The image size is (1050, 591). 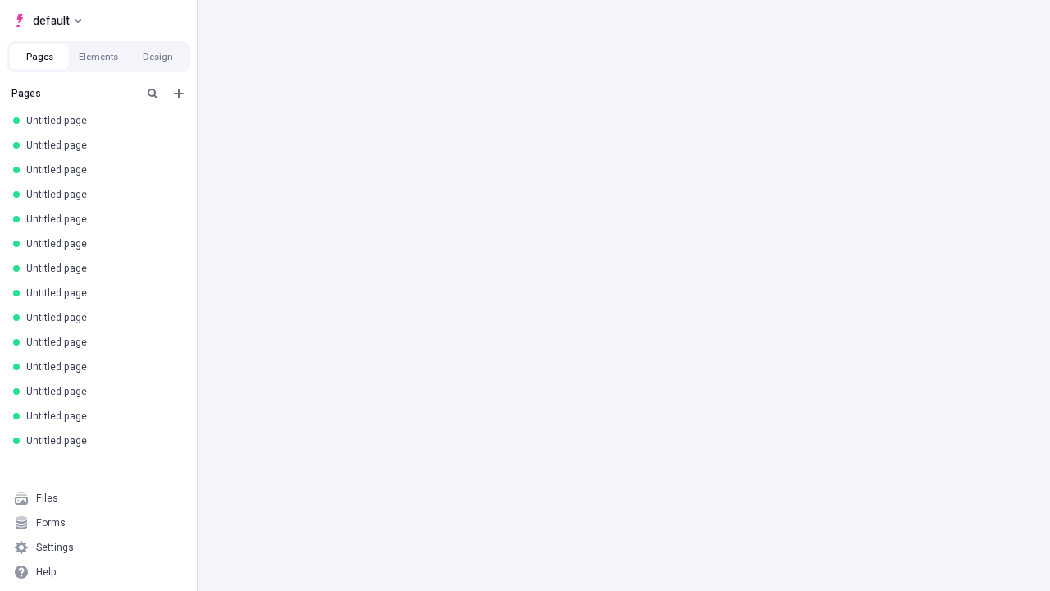 I want to click on button: Add new, so click(x=179, y=94).